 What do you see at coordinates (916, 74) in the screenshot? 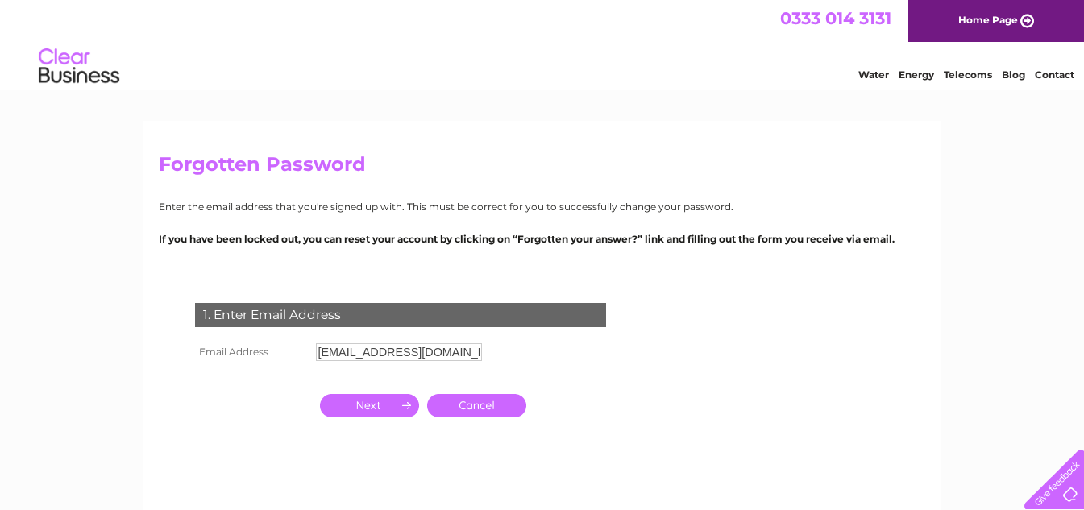
I see `a: Energy` at bounding box center [916, 74].